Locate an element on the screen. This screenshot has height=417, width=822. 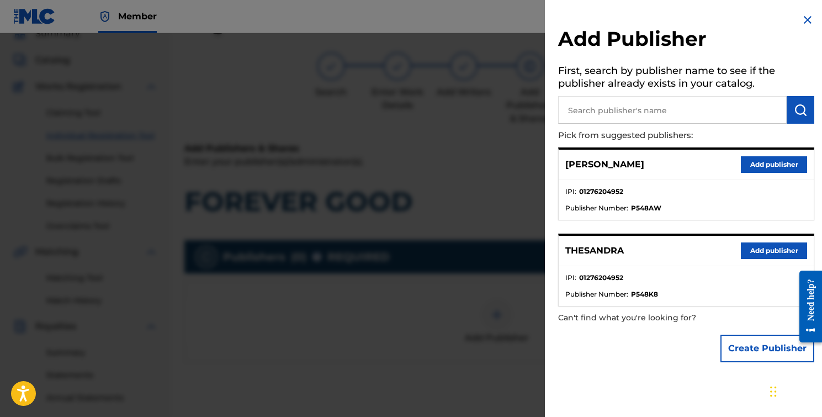
p: THESANDRA is located at coordinates (594, 250).